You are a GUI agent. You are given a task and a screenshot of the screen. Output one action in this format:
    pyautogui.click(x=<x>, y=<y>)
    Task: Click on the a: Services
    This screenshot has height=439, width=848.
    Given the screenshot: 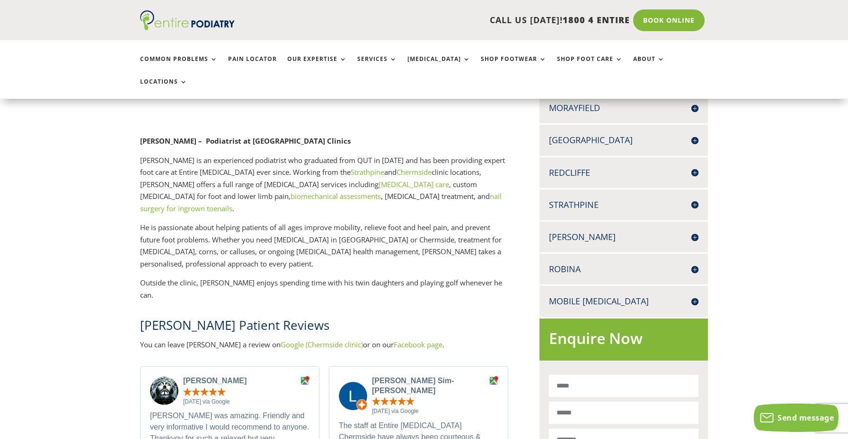 What is the action you would take?
    pyautogui.click(x=377, y=66)
    